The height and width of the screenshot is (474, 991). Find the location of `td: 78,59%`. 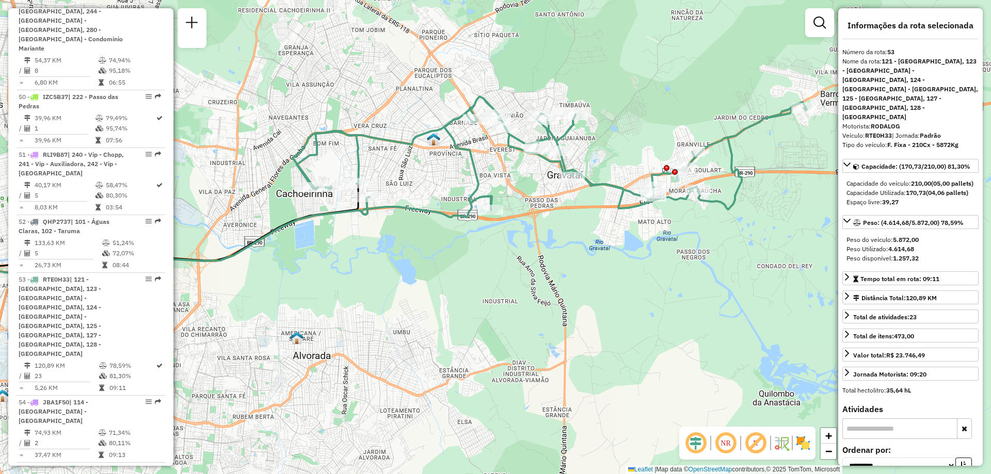

td: 78,59% is located at coordinates (132, 366).